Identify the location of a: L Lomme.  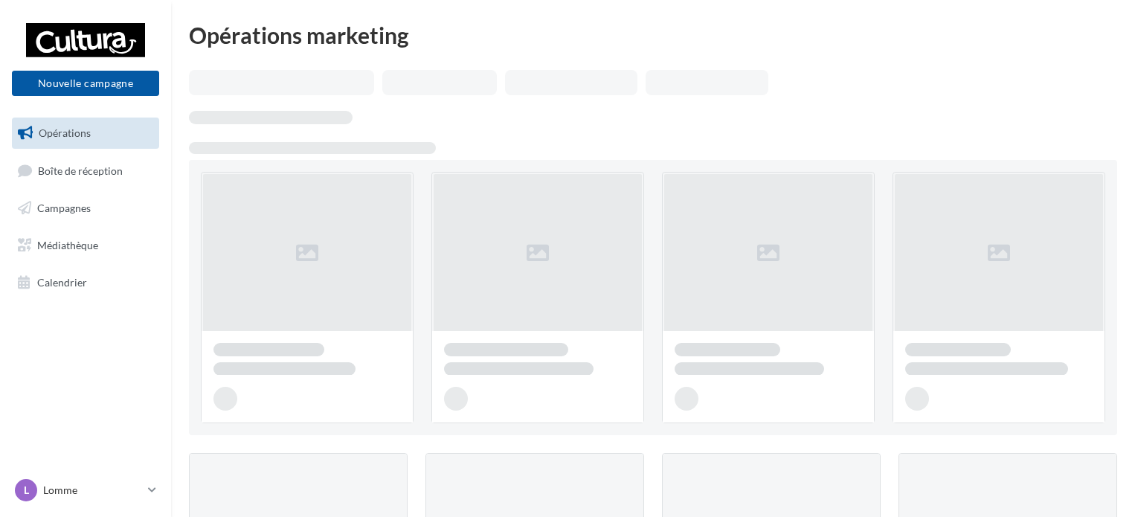
(86, 490).